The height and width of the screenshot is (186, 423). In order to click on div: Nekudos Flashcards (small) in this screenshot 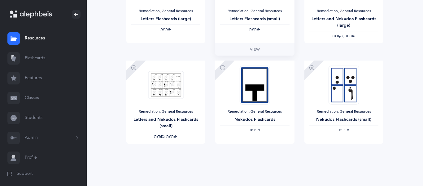, I will do `click(344, 119)`.